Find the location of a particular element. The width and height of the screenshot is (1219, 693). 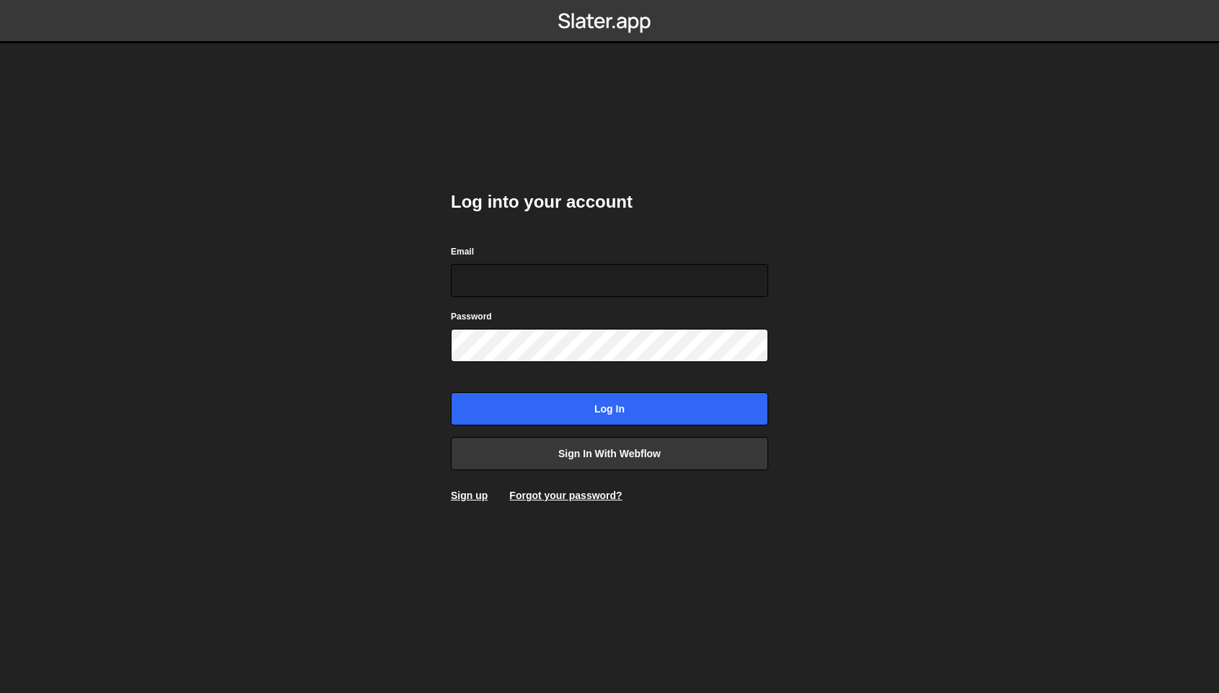

h2: Log into your account is located at coordinates (610, 202).